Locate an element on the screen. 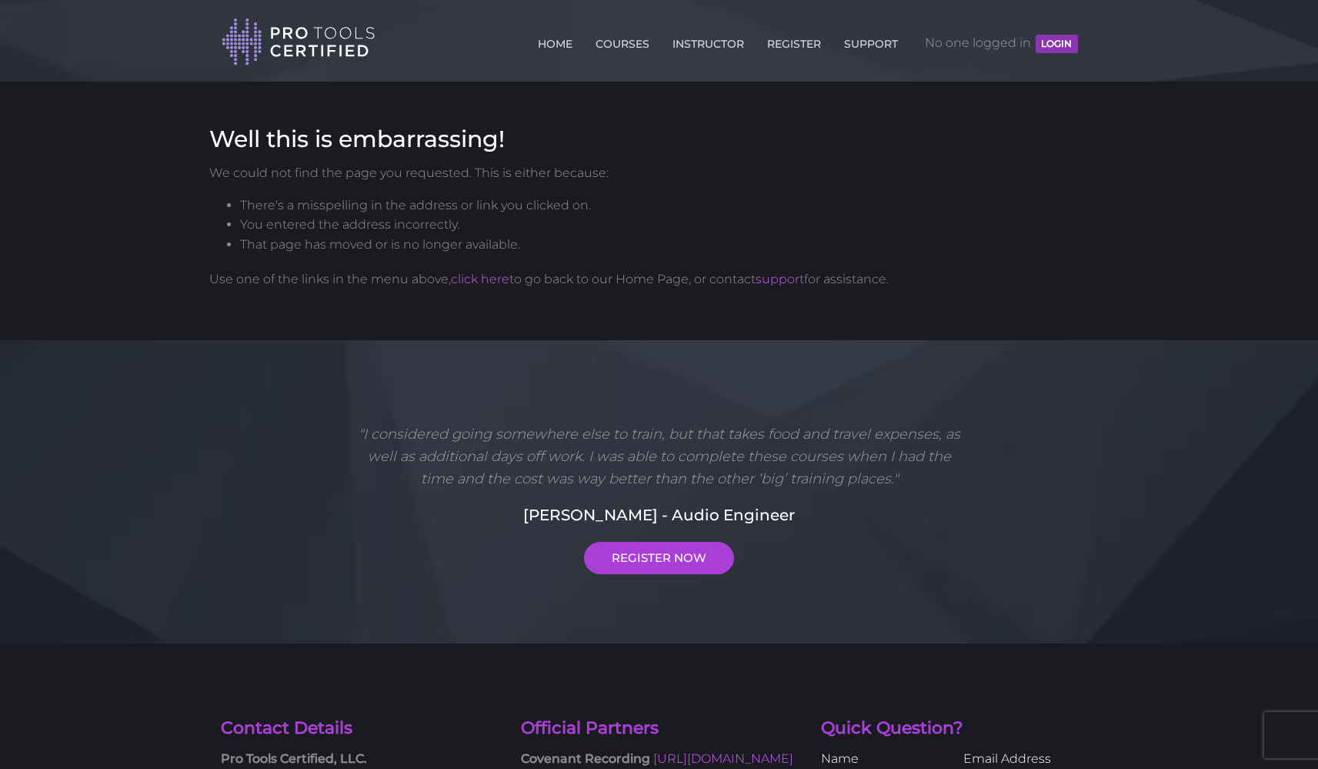 This screenshot has height=769, width=1318. strong: Pro Tools Certified, LLC. is located at coordinates (294, 758).